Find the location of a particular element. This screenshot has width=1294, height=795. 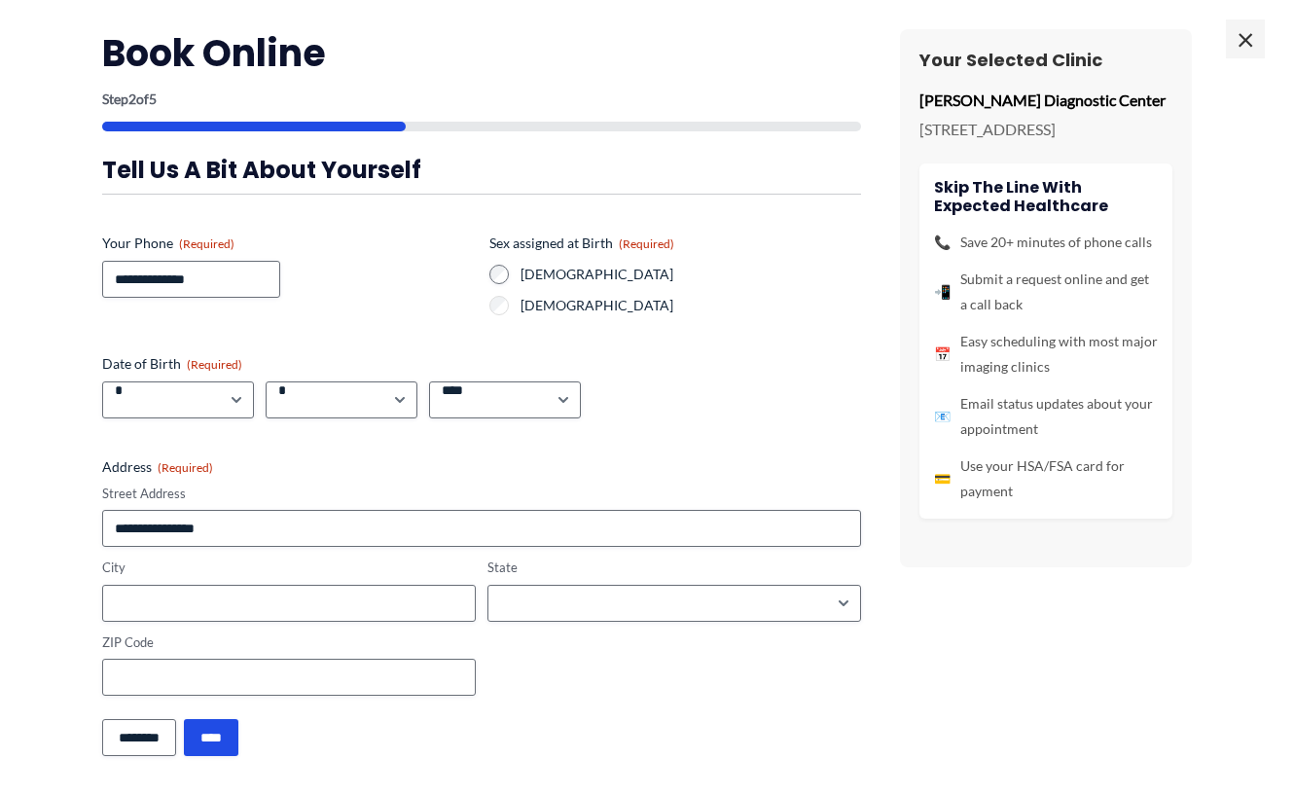

li: Submit a request online and get a call back is located at coordinates (1046, 292).